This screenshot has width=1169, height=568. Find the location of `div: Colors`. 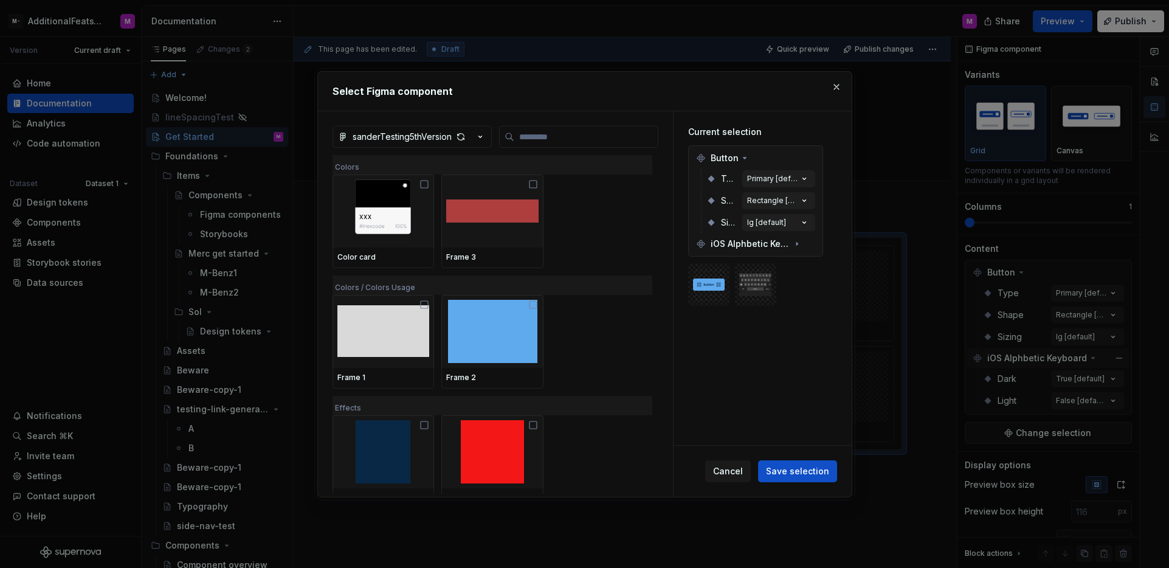

div: Colors is located at coordinates (492, 165).